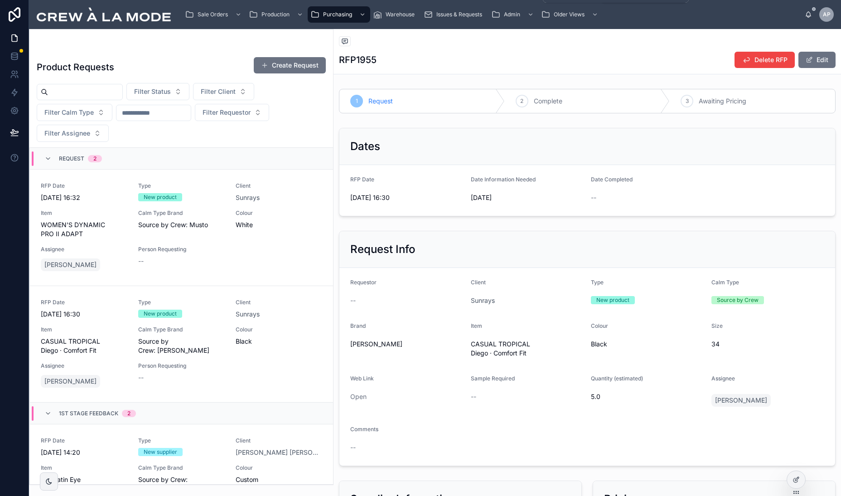 The width and height of the screenshot is (841, 496). I want to click on span: Requestor, so click(363, 282).